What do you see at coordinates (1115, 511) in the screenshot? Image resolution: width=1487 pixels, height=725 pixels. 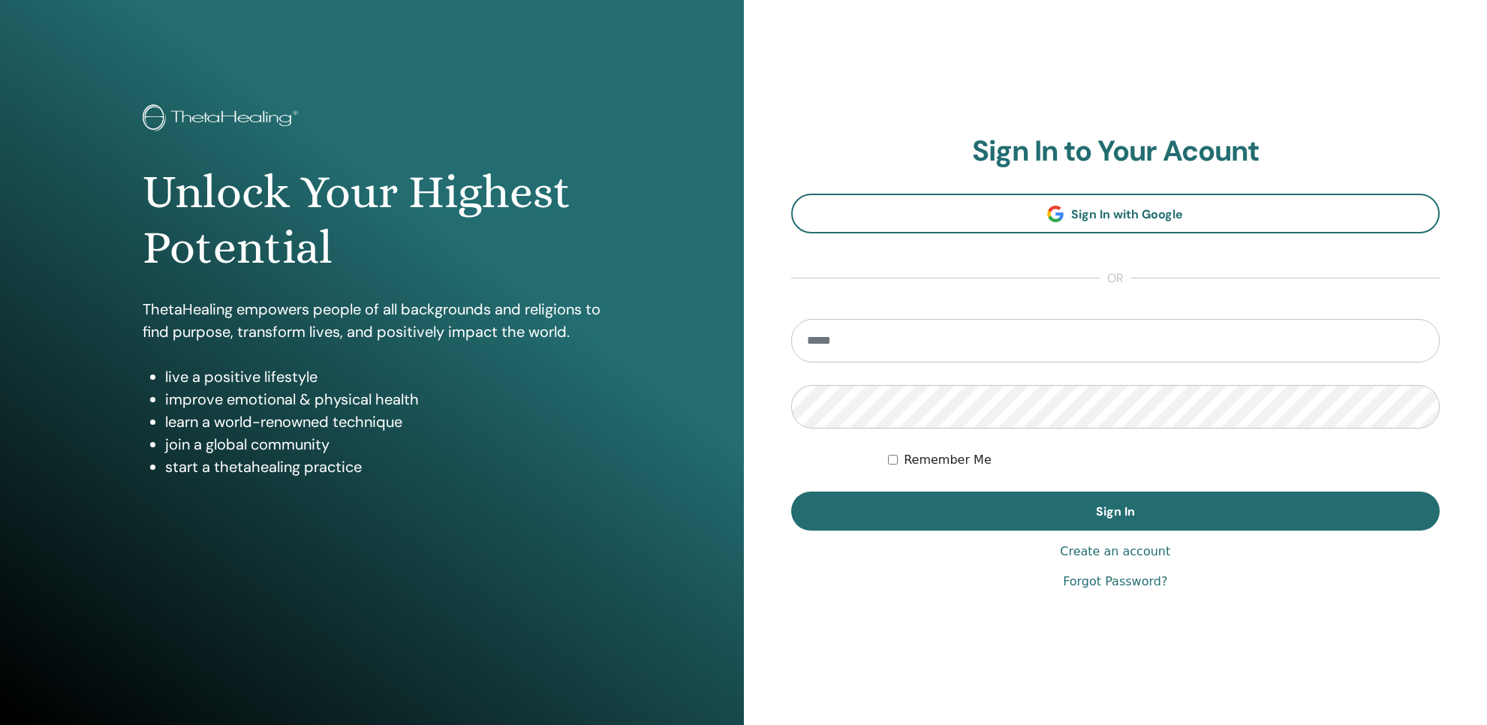 I see `button: Sign In` at bounding box center [1115, 511].